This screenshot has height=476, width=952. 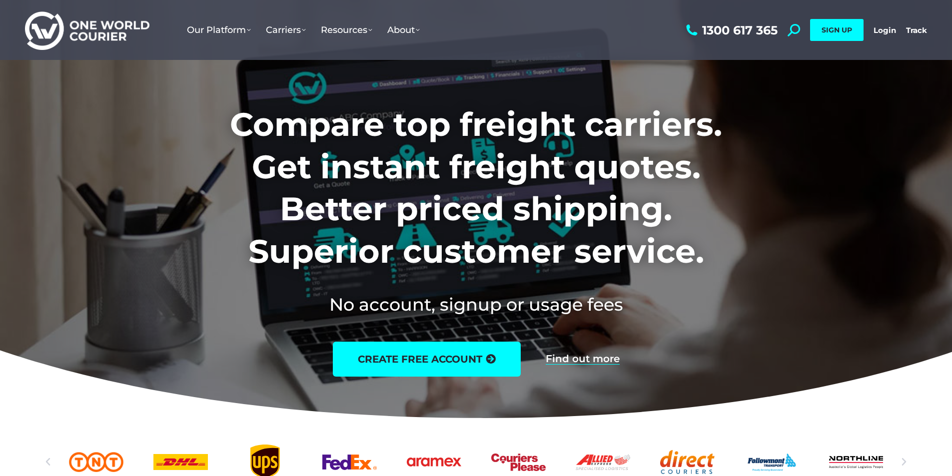 What do you see at coordinates (837, 30) in the screenshot?
I see `a: SIGN UP` at bounding box center [837, 30].